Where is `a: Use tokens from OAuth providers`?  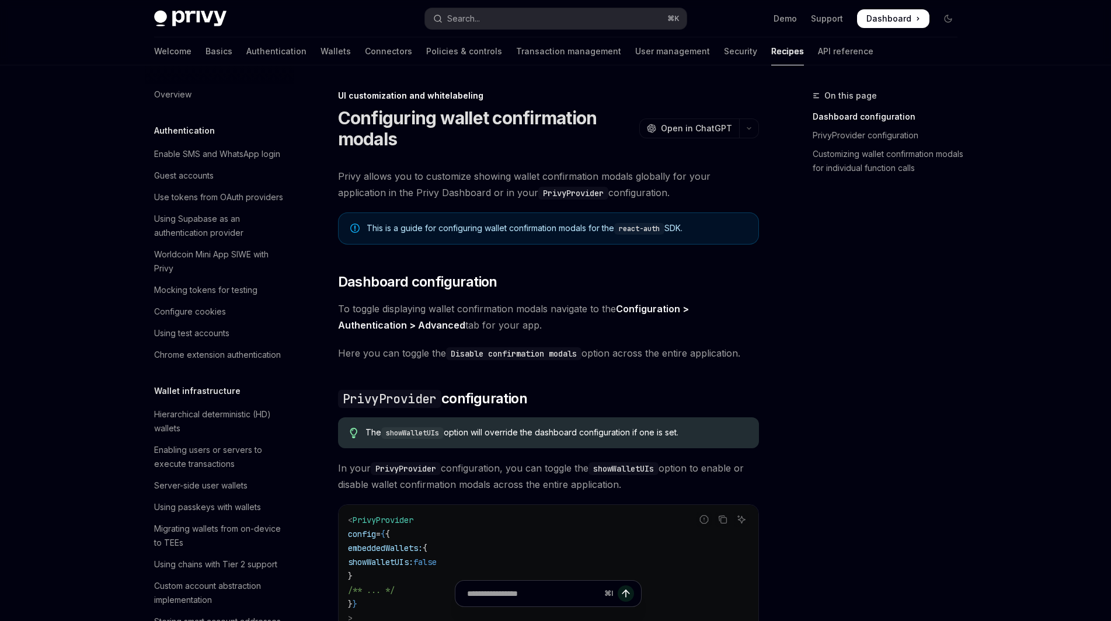
a: Use tokens from OAuth providers is located at coordinates (220, 197).